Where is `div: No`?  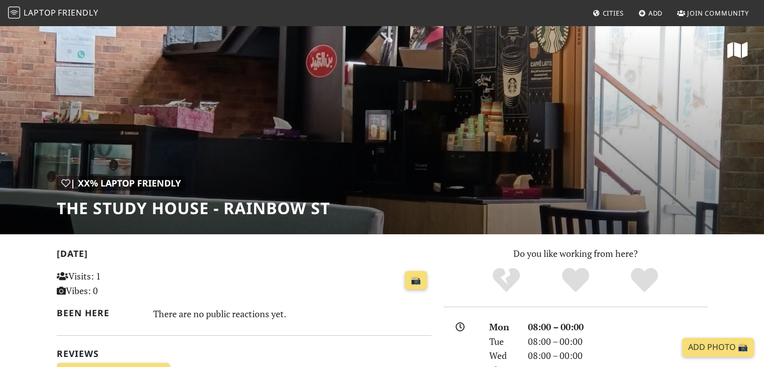 div: No is located at coordinates (506, 280).